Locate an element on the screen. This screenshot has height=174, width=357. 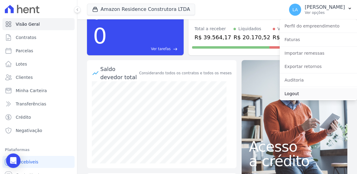
span: Ver tarefas is located at coordinates (161, 49).